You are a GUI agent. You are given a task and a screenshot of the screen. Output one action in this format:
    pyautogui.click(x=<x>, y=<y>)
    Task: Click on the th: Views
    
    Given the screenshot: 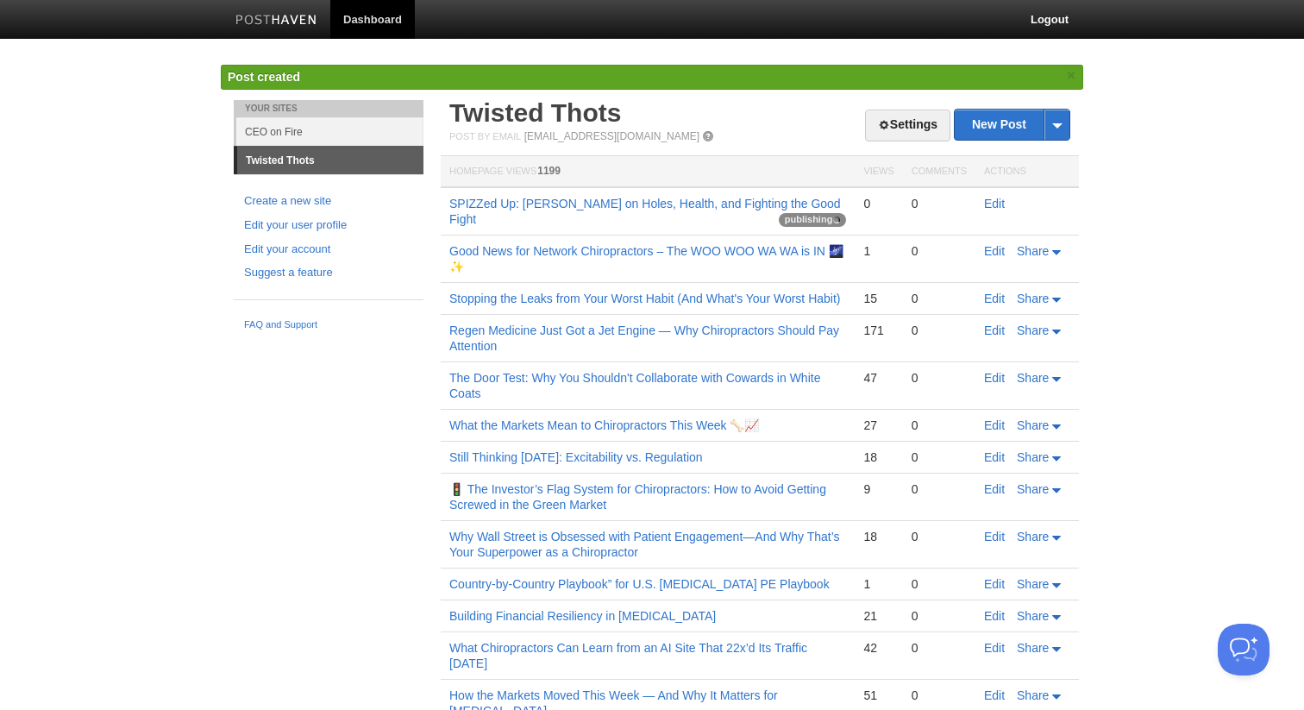 What is the action you would take?
    pyautogui.click(x=878, y=172)
    